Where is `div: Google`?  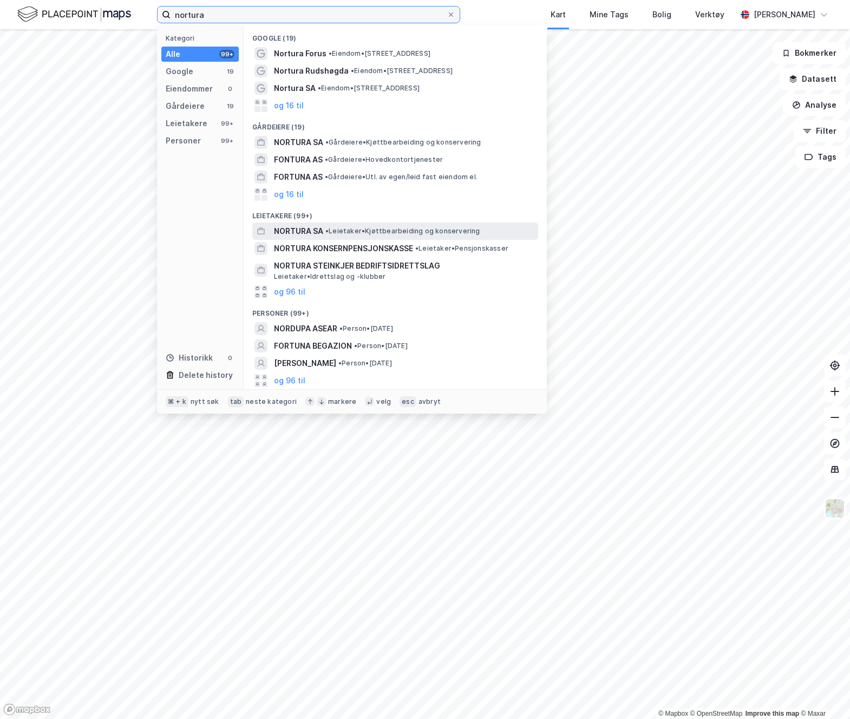 div: Google is located at coordinates (179, 71).